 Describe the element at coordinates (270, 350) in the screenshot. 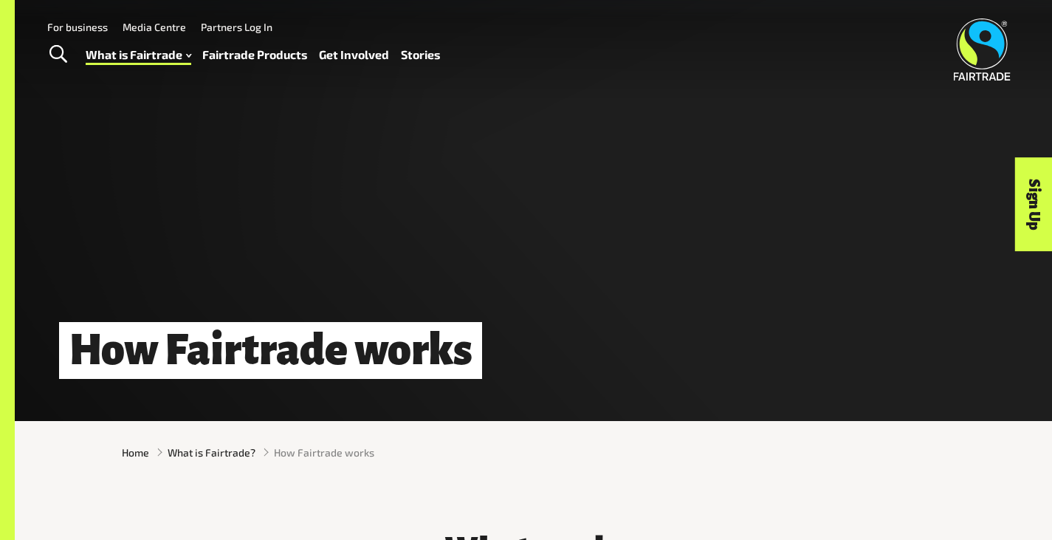

I see `h1: How Fairtrade works` at that location.